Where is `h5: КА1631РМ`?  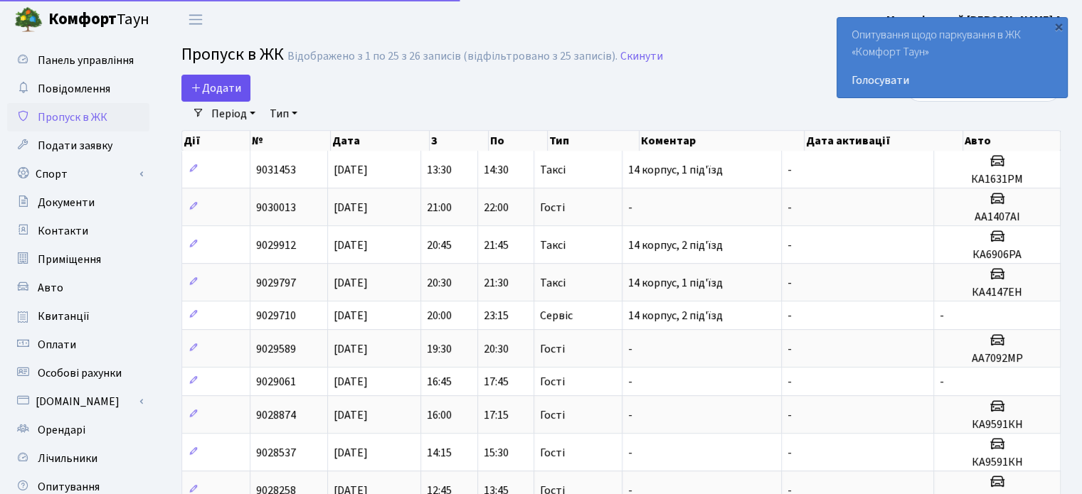 h5: КА1631РМ is located at coordinates (996, 179).